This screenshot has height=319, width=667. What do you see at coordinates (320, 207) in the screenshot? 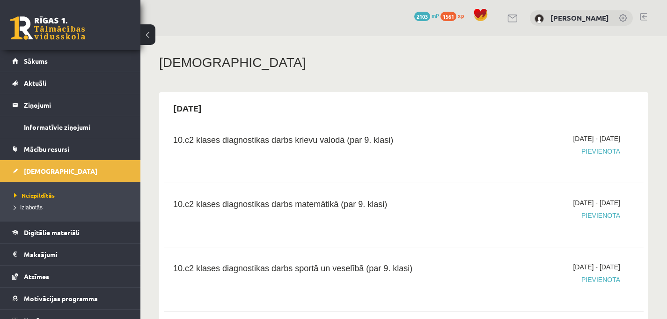
I see `div: 10.c2 klases diagnostikas darbs matemātikā (par 9. klasi)` at bounding box center [320, 207].